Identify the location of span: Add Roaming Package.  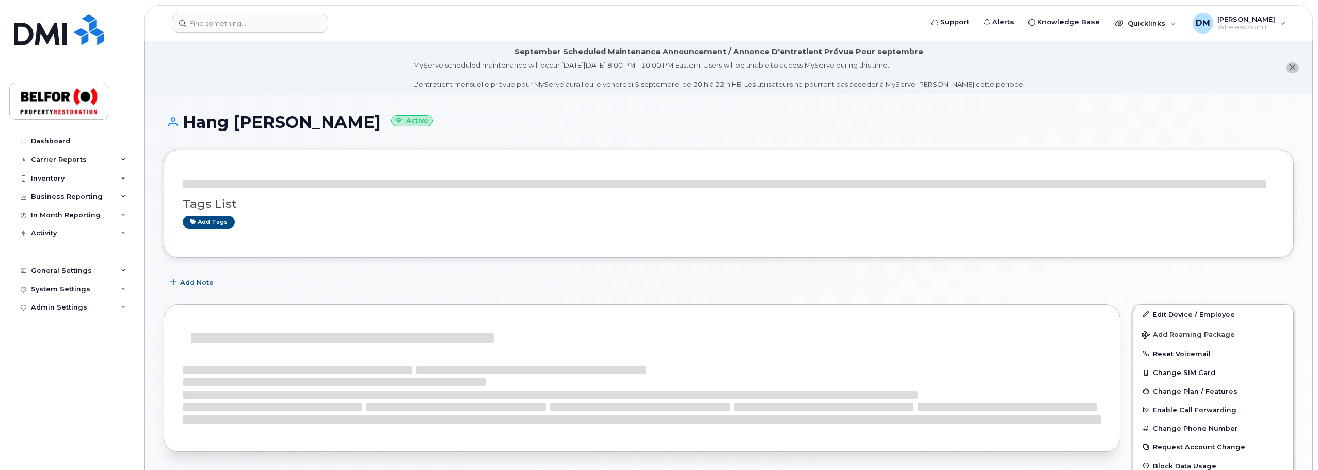
(1188, 335).